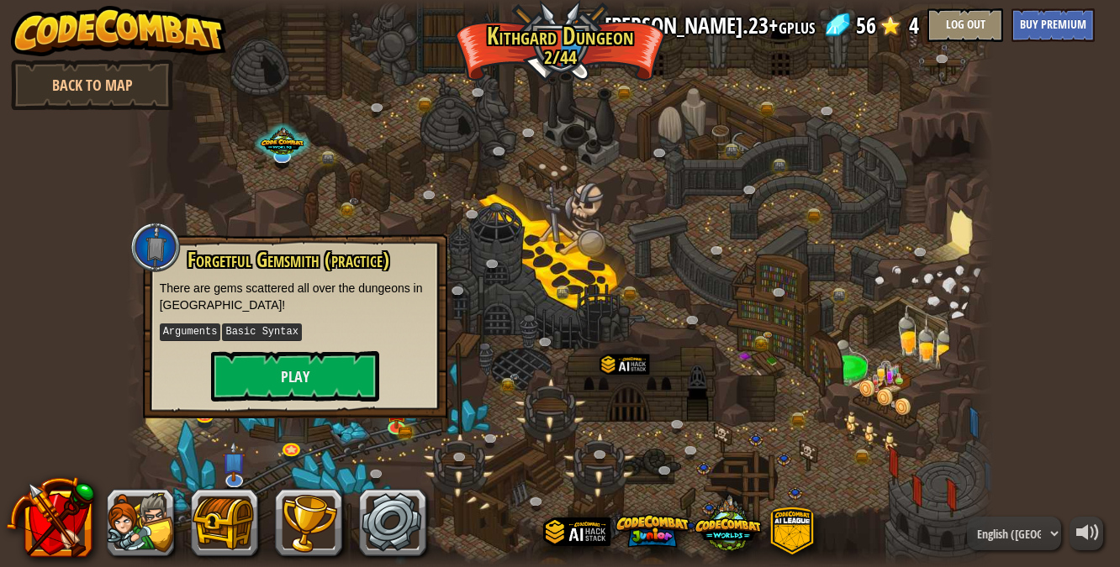 Image resolution: width=1120 pixels, height=567 pixels. What do you see at coordinates (965, 25) in the screenshot?
I see `button: Log Out` at bounding box center [965, 25].